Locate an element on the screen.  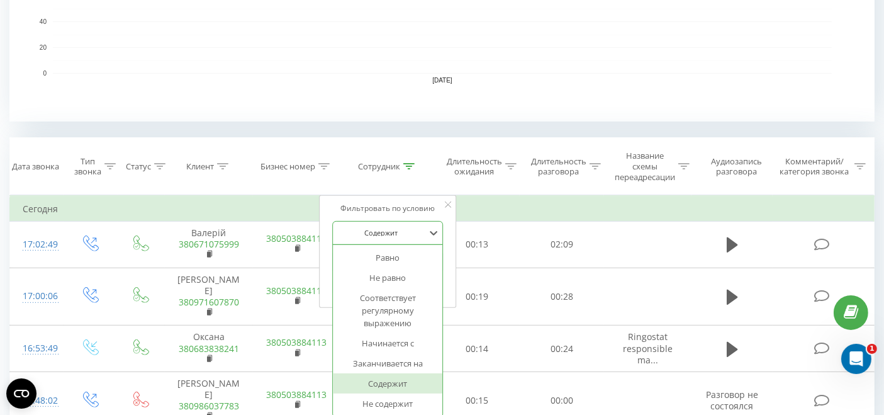
td: 00:14 is located at coordinates (477, 349).